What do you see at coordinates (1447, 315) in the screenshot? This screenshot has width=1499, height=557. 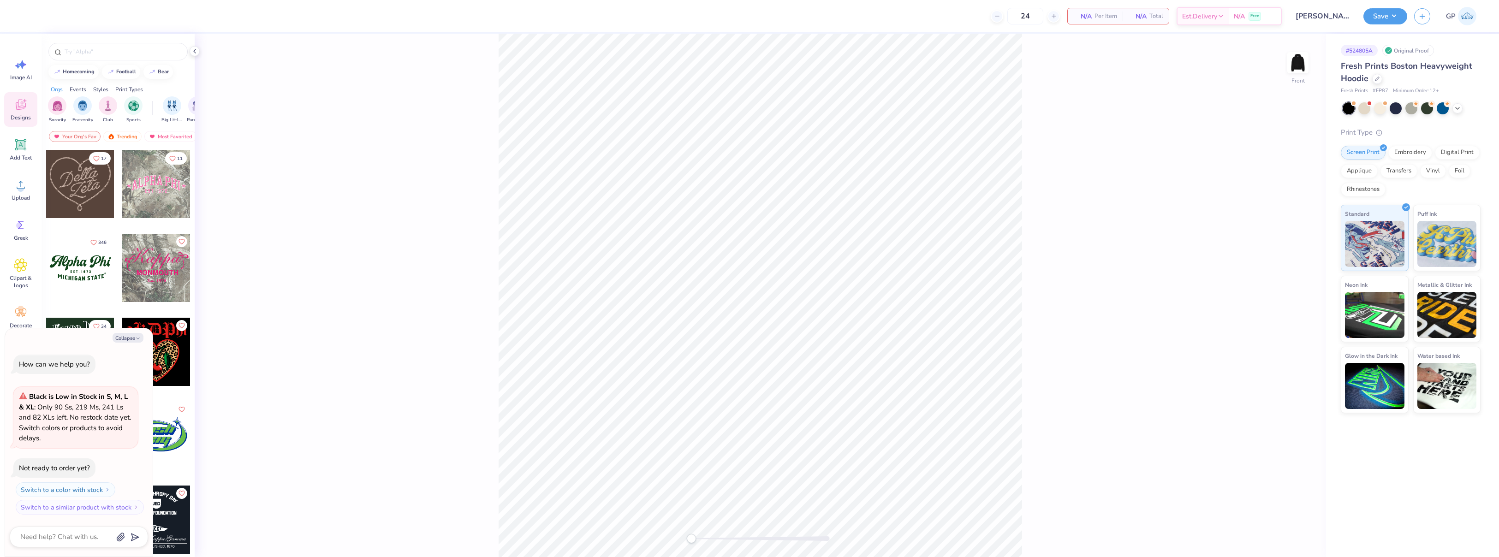 I see `img: Metallic & Glitter Ink` at bounding box center [1447, 315].